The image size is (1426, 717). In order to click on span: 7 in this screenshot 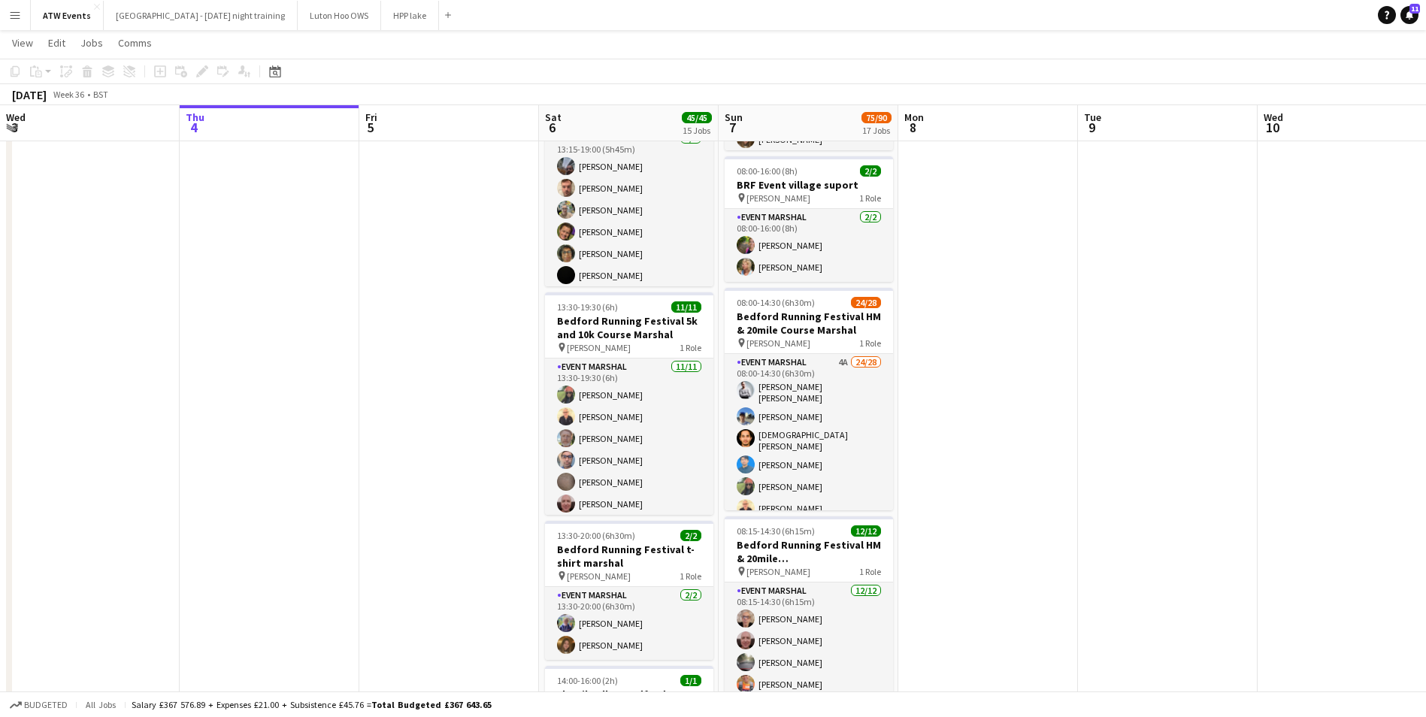, I will do `click(732, 127)`.